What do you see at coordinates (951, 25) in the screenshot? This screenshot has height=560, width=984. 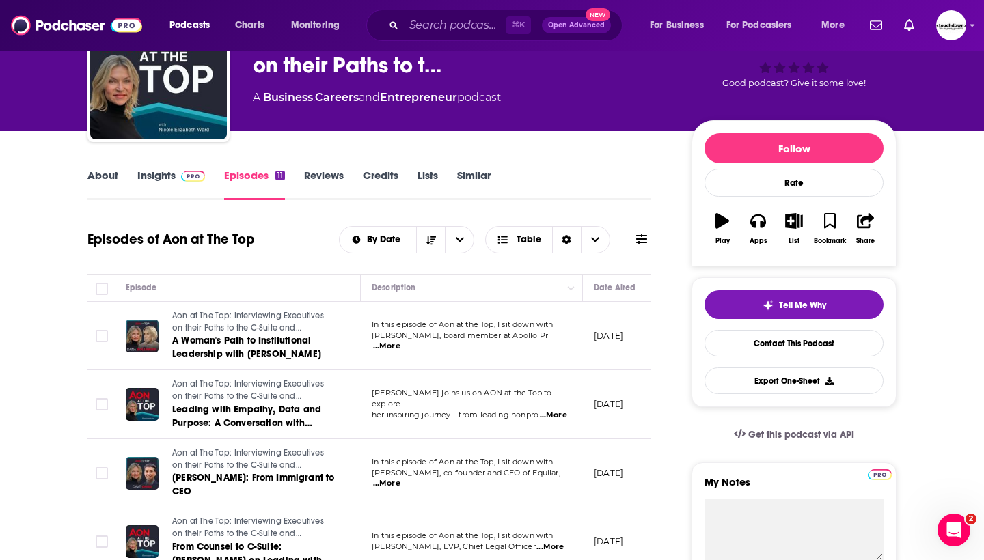 I see `img: User Profile` at bounding box center [951, 25].